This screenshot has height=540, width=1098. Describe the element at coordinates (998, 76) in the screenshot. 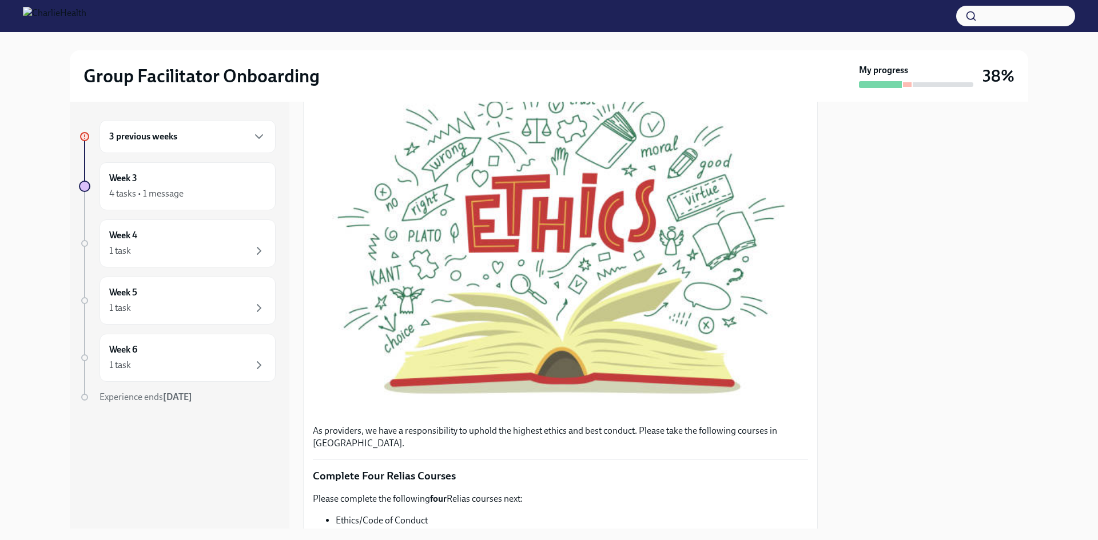

I see `h3: 38%` at that location.